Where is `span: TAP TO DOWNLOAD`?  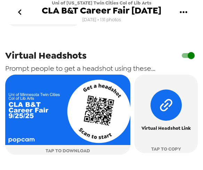
span: TAP TO DOWNLOAD is located at coordinates (68, 151).